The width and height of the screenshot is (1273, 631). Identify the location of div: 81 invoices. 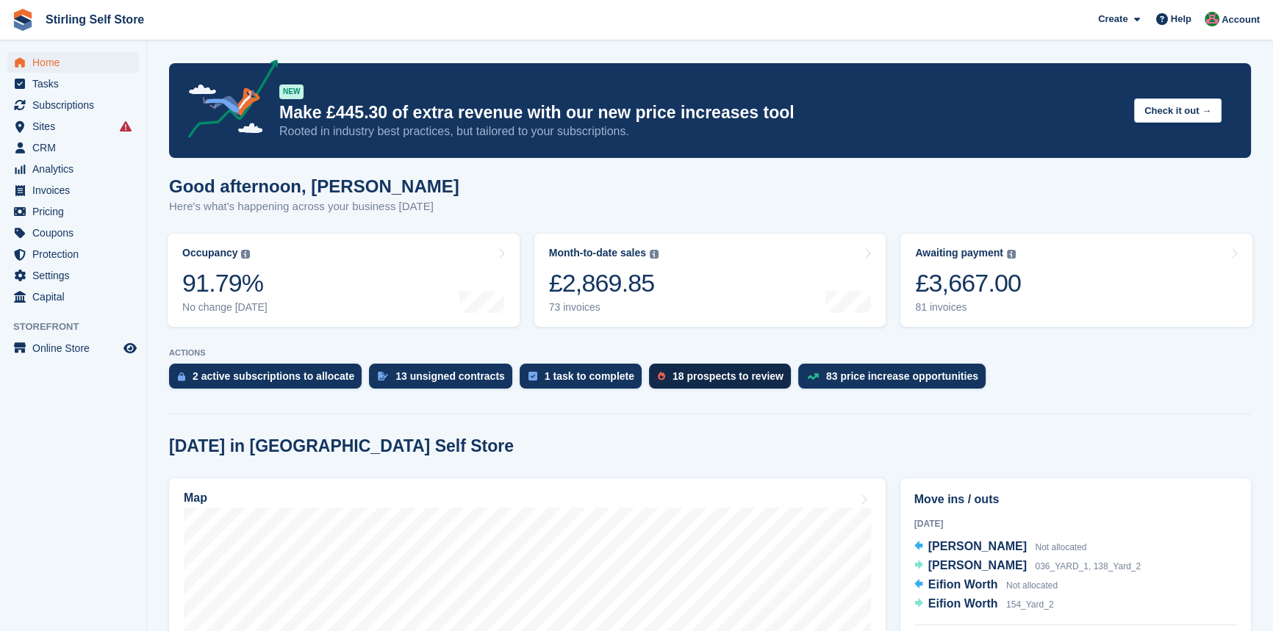
(968, 307).